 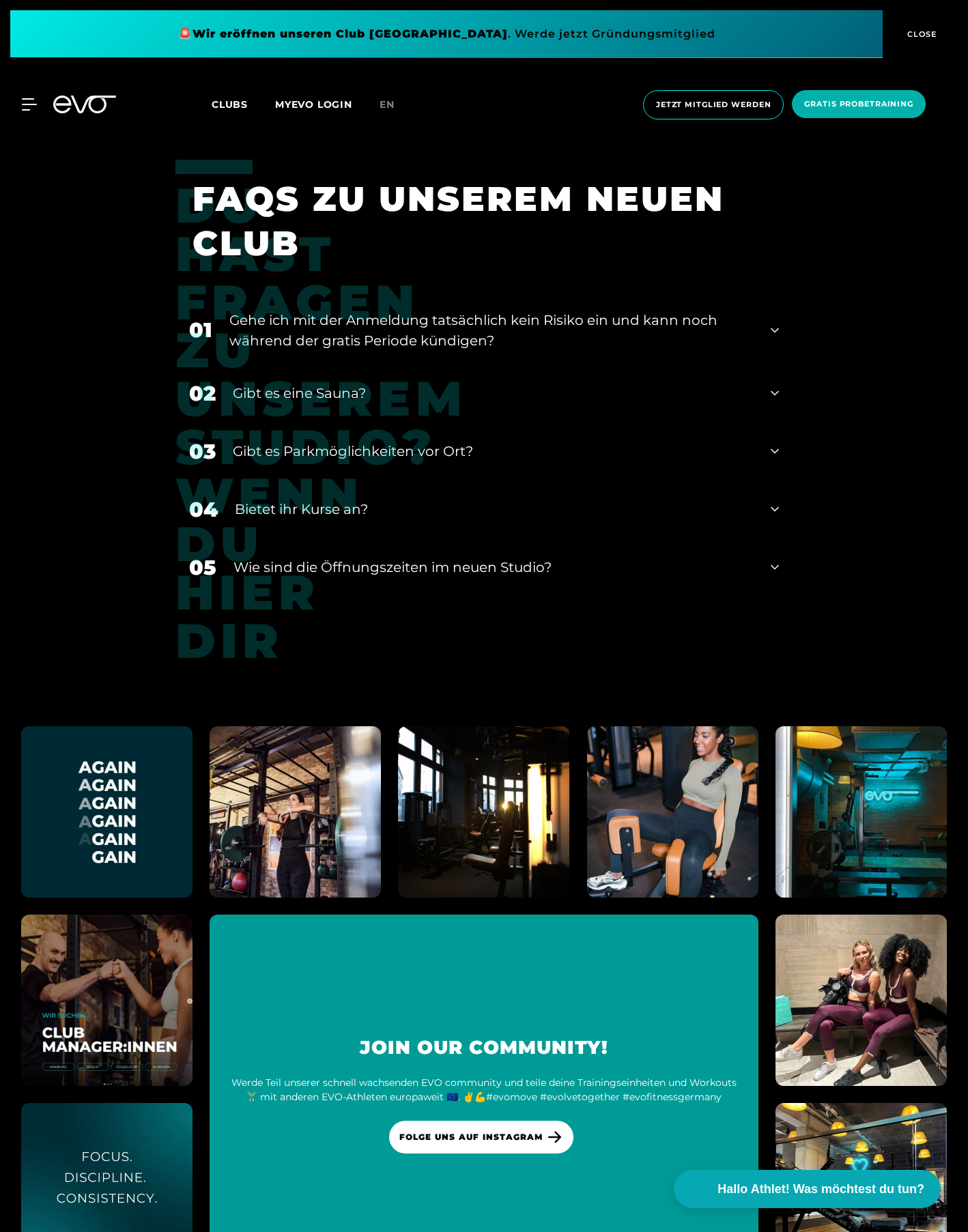 What do you see at coordinates (201, 330) in the screenshot?
I see `div: 01` at bounding box center [201, 330].